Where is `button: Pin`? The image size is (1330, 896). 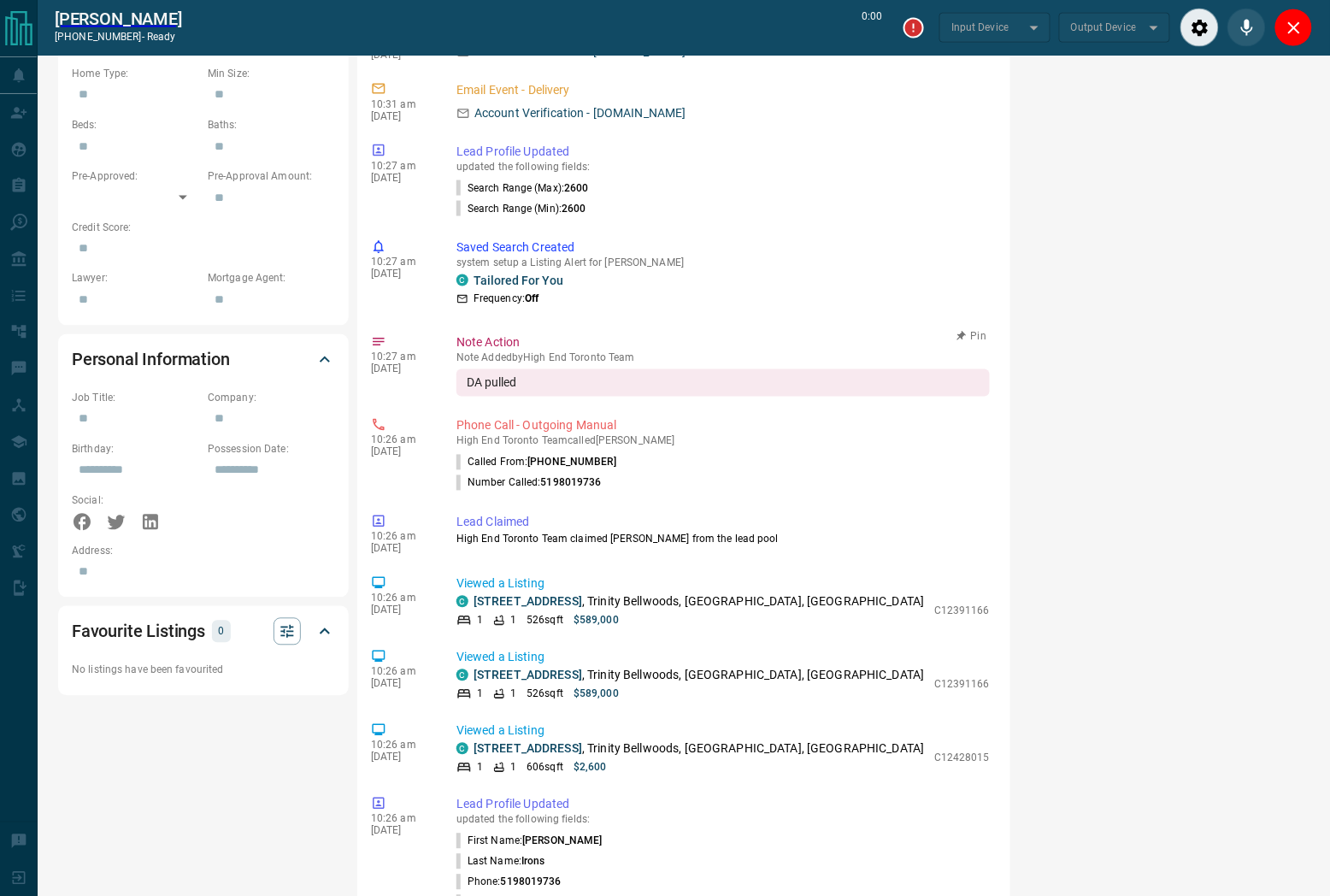 button: Pin is located at coordinates (972, 337).